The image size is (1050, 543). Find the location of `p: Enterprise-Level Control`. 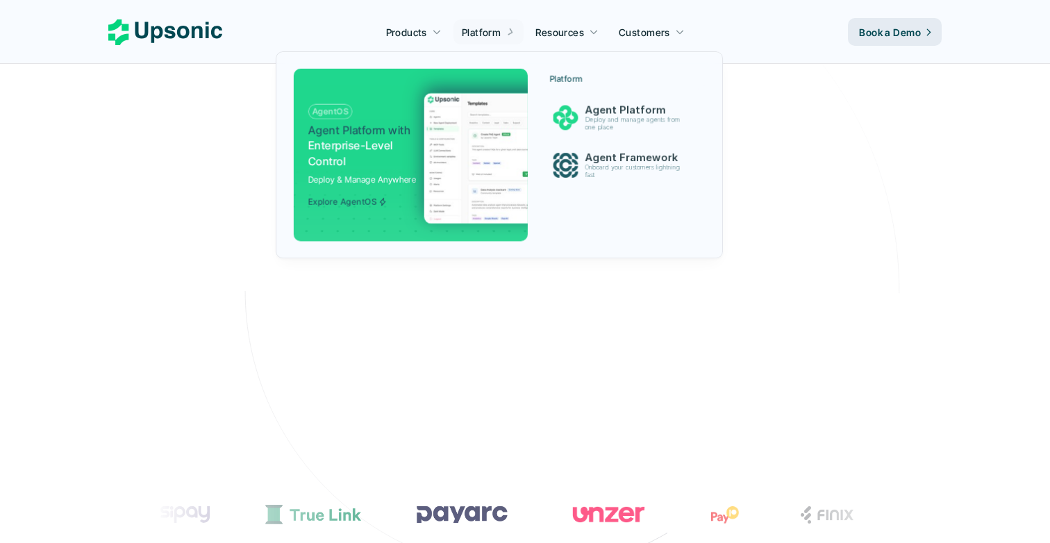

p: Enterprise-Level Control is located at coordinates (361, 145).